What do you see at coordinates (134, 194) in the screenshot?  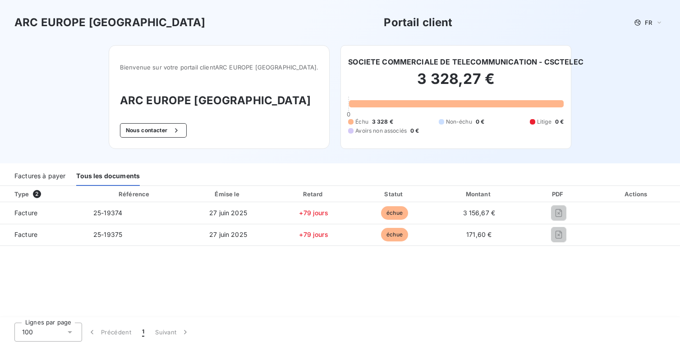 I see `div: Référence` at bounding box center [134, 194].